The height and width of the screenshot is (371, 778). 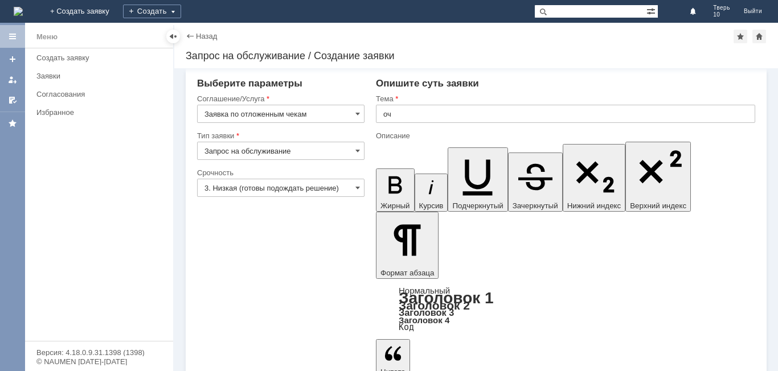 I want to click on div: Запрос на обслуживание / Создание заявки, so click(x=476, y=56).